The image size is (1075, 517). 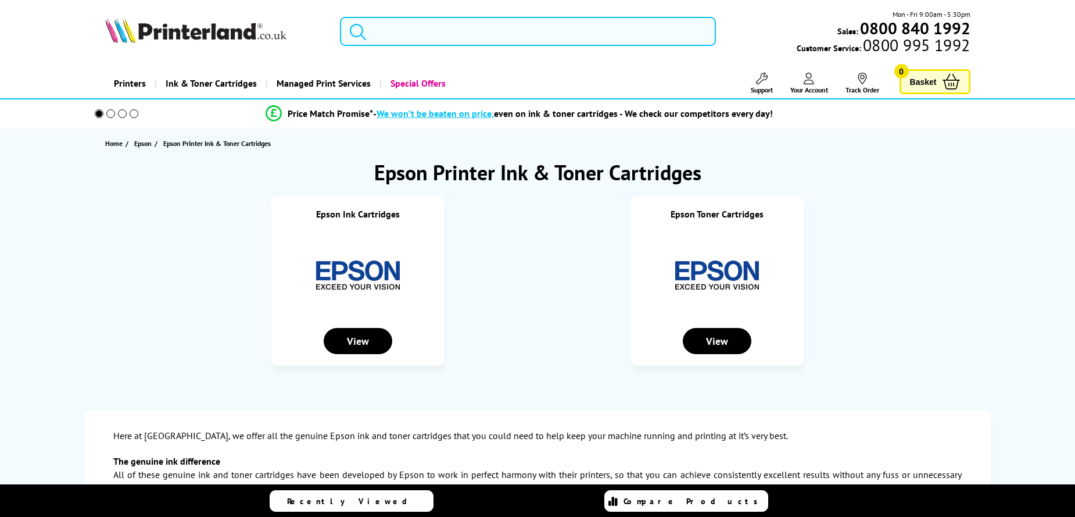 I want to click on span: We won’t be beaten on price,, so click(x=435, y=113).